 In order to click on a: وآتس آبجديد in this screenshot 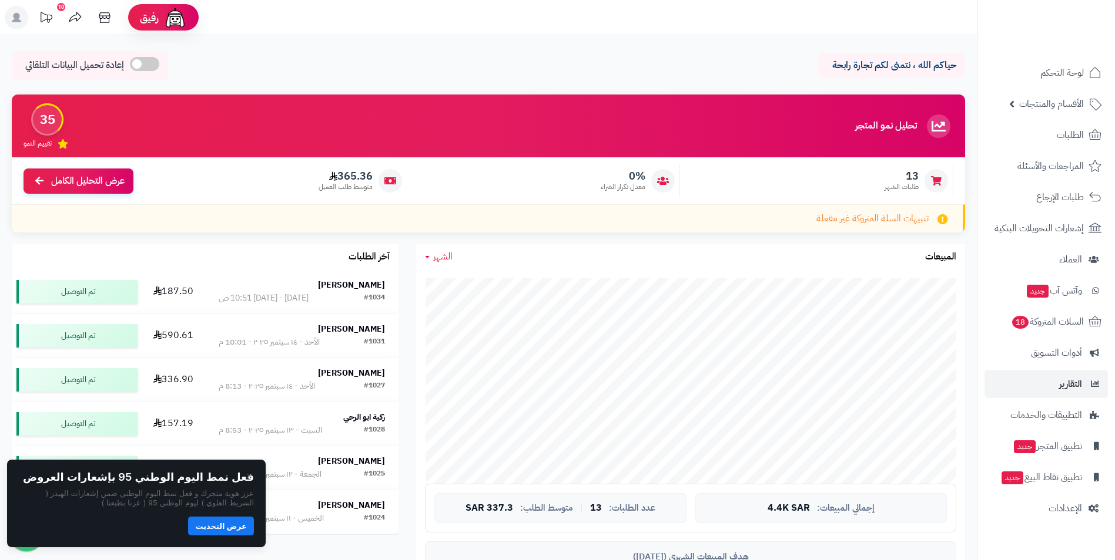, I will do `click(1046, 291)`.